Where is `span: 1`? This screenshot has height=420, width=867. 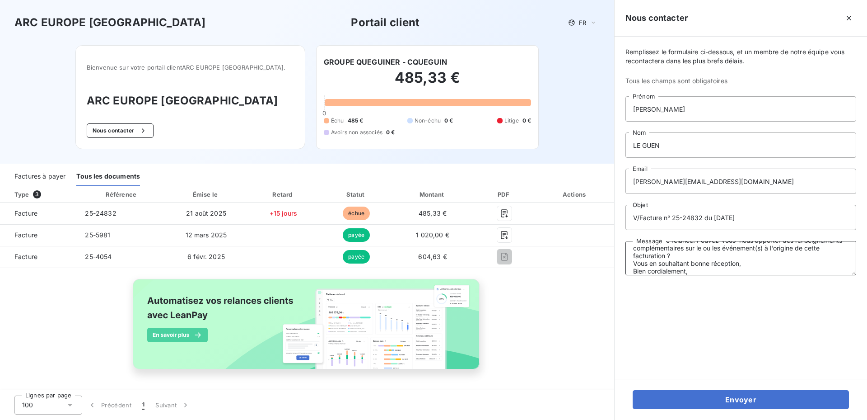
span: 1 is located at coordinates (143, 405).